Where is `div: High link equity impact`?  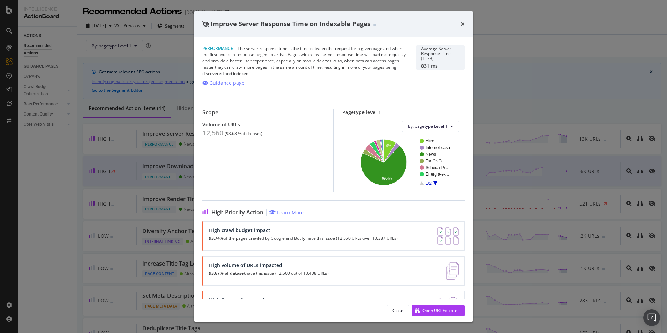 div: High link equity impact is located at coordinates (269, 299).